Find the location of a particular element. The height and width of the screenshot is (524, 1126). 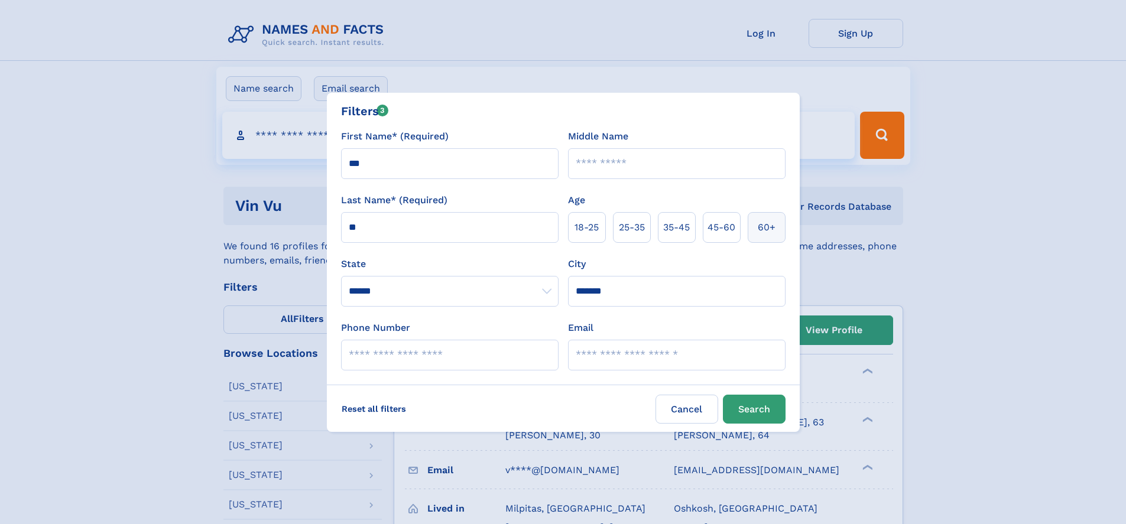

div: Filters is located at coordinates (365, 111).